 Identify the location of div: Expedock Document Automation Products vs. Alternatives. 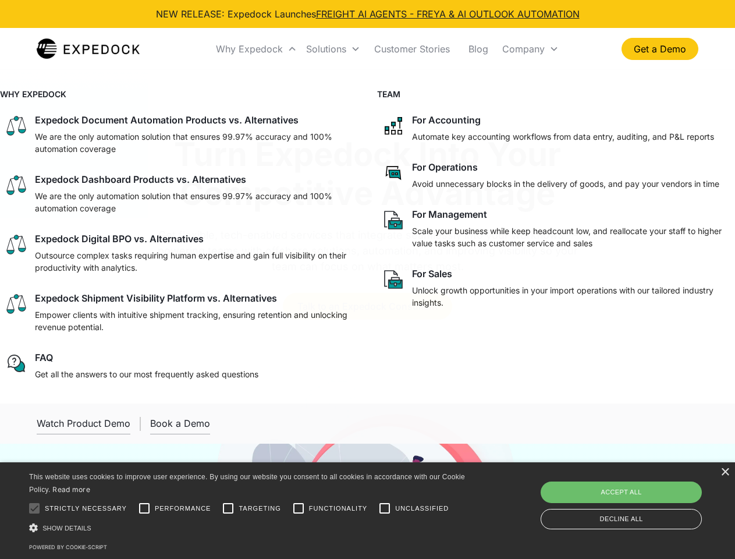
(166, 120).